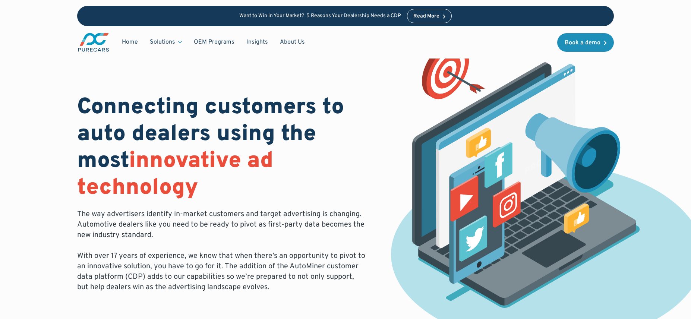 The width and height of the screenshot is (691, 319). Describe the element at coordinates (292, 42) in the screenshot. I see `a: About Us` at that location.